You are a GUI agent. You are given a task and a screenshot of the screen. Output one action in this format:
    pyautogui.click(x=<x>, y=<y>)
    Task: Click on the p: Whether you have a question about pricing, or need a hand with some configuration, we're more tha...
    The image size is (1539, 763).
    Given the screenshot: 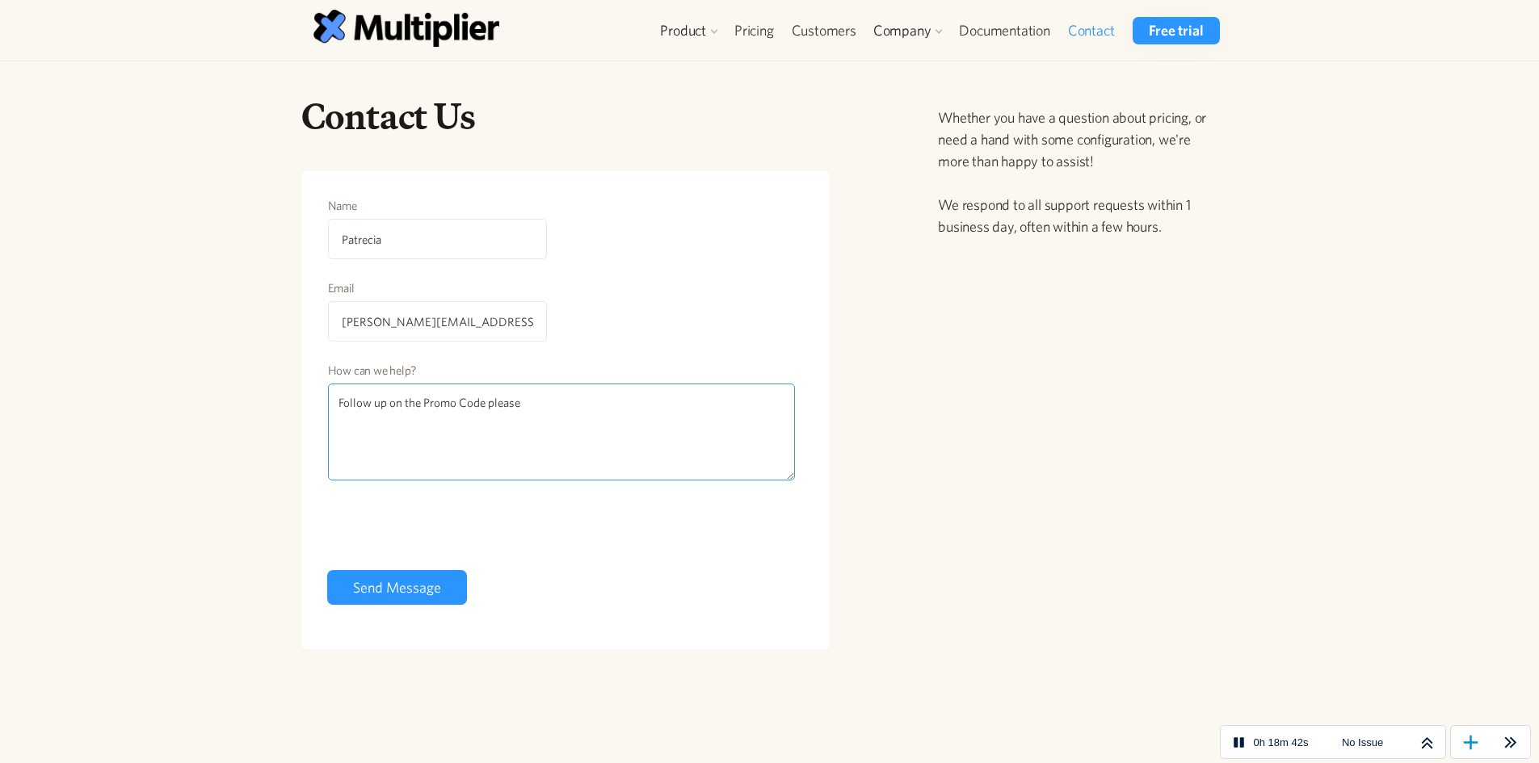 What is the action you would take?
    pyautogui.click(x=1080, y=172)
    